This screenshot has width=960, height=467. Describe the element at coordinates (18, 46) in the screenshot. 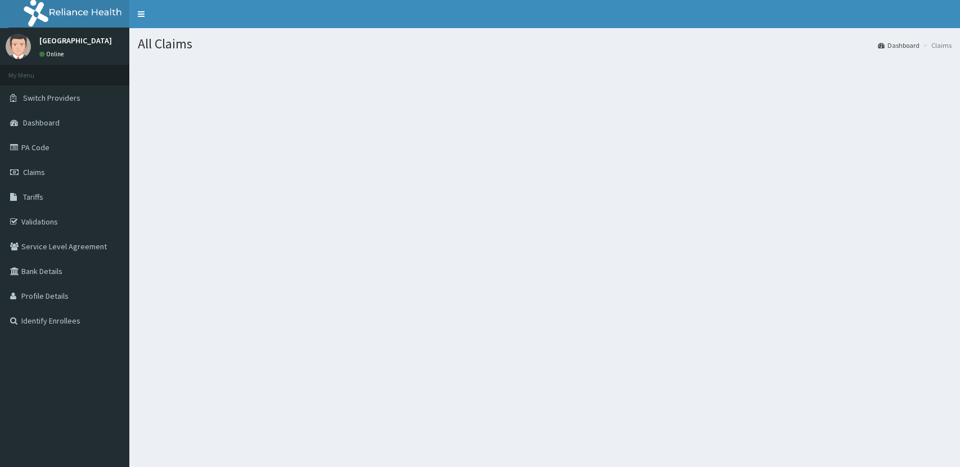

I see `img: User Image` at that location.